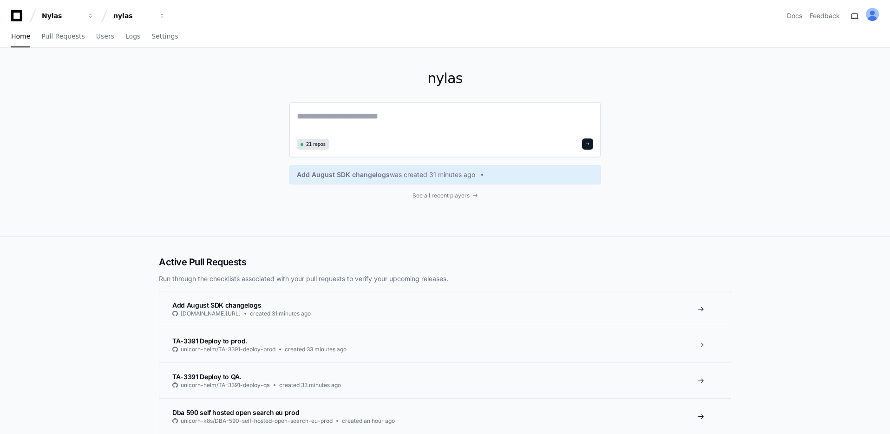 Image resolution: width=890 pixels, height=434 pixels. Describe the element at coordinates (445, 380) in the screenshot. I see `a: TA-3391 Deploy to QA.unicorn-helm/TA-3391-deploy-qacreated 33 minutes ago` at that location.